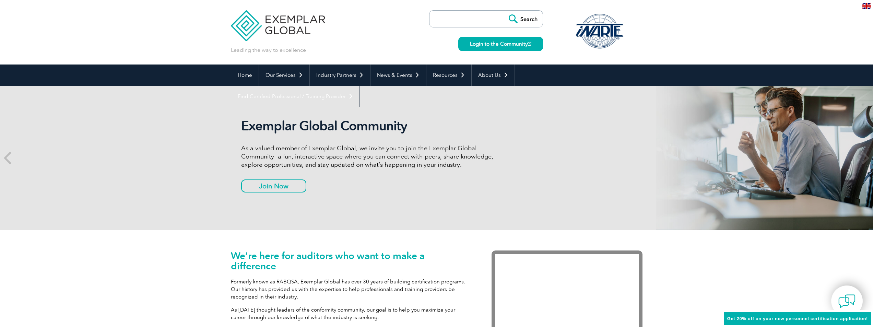 Image resolution: width=873 pixels, height=327 pixels. What do you see at coordinates (268, 50) in the screenshot?
I see `p: Leading the way to excellence` at bounding box center [268, 50].